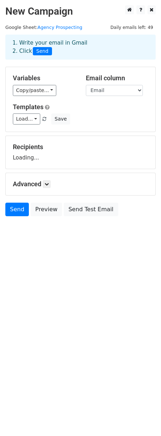  What do you see at coordinates (132, 27) in the screenshot?
I see `span: Daily emails left: 49` at bounding box center [132, 27].